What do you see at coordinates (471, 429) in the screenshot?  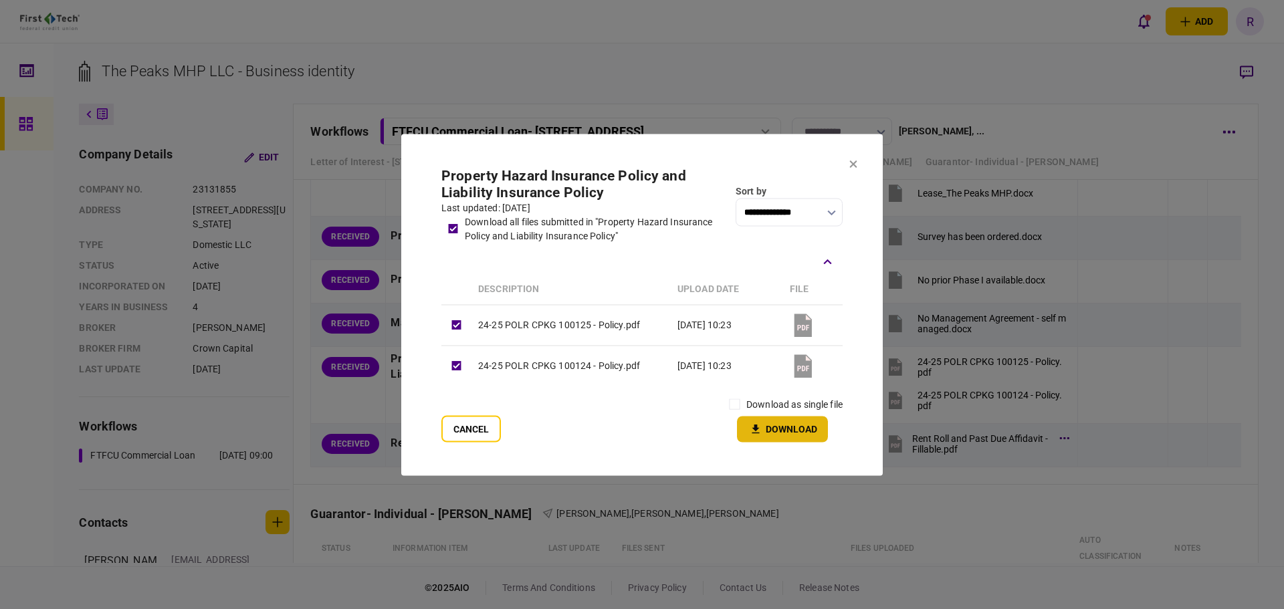 I see `button: Cancel` at bounding box center [471, 429].